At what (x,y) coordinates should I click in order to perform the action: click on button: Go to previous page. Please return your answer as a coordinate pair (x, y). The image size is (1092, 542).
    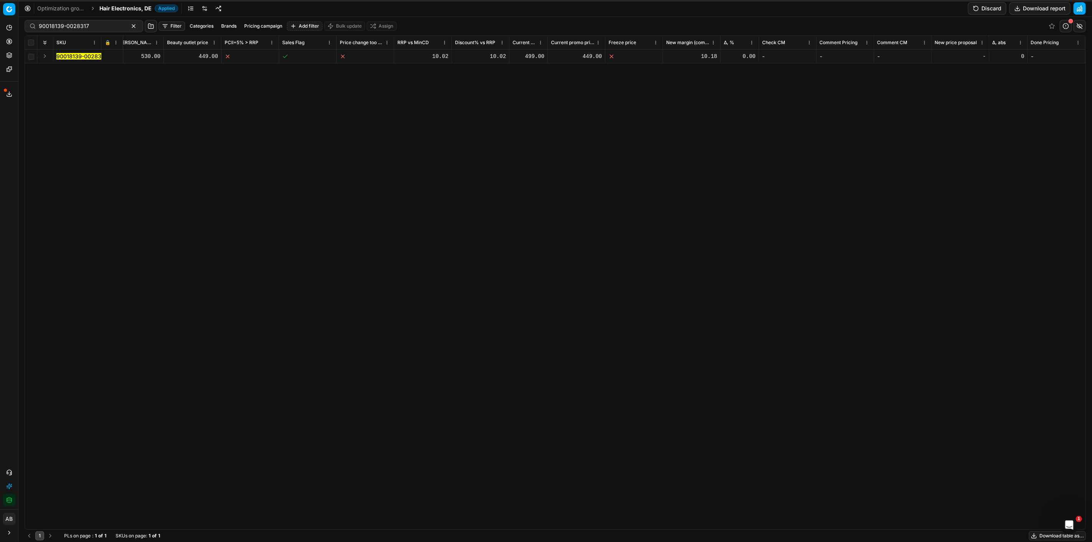
    Looking at the image, I should click on (29, 536).